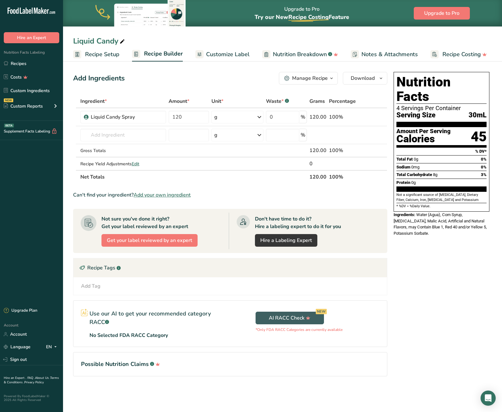 This screenshot has width=502, height=412. What do you see at coordinates (156, 318) in the screenshot?
I see `p: Use our AI to get your recommended category RACC` at bounding box center [156, 318].